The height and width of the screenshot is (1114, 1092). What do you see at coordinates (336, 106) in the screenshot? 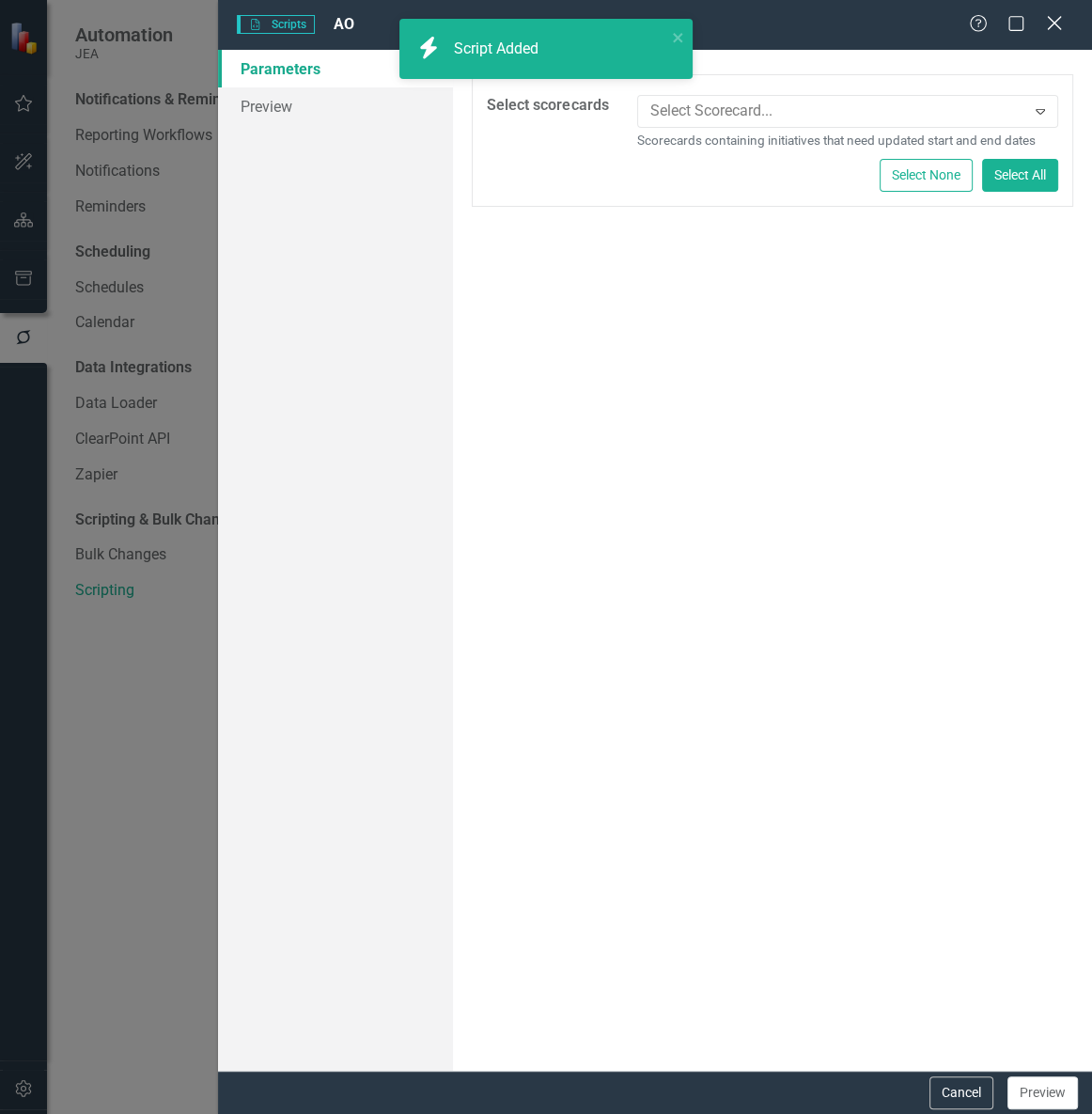
I see `a: Preview` at bounding box center [336, 106].